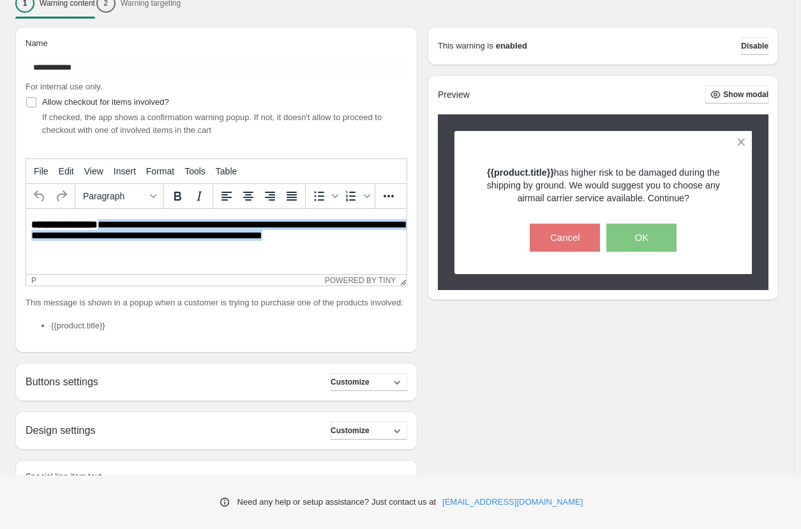 The height and width of the screenshot is (529, 801). Describe the element at coordinates (216, 303) in the screenshot. I see `p: This message is shown in a popup when a customer is trying to purchase one of the products involved:` at that location.